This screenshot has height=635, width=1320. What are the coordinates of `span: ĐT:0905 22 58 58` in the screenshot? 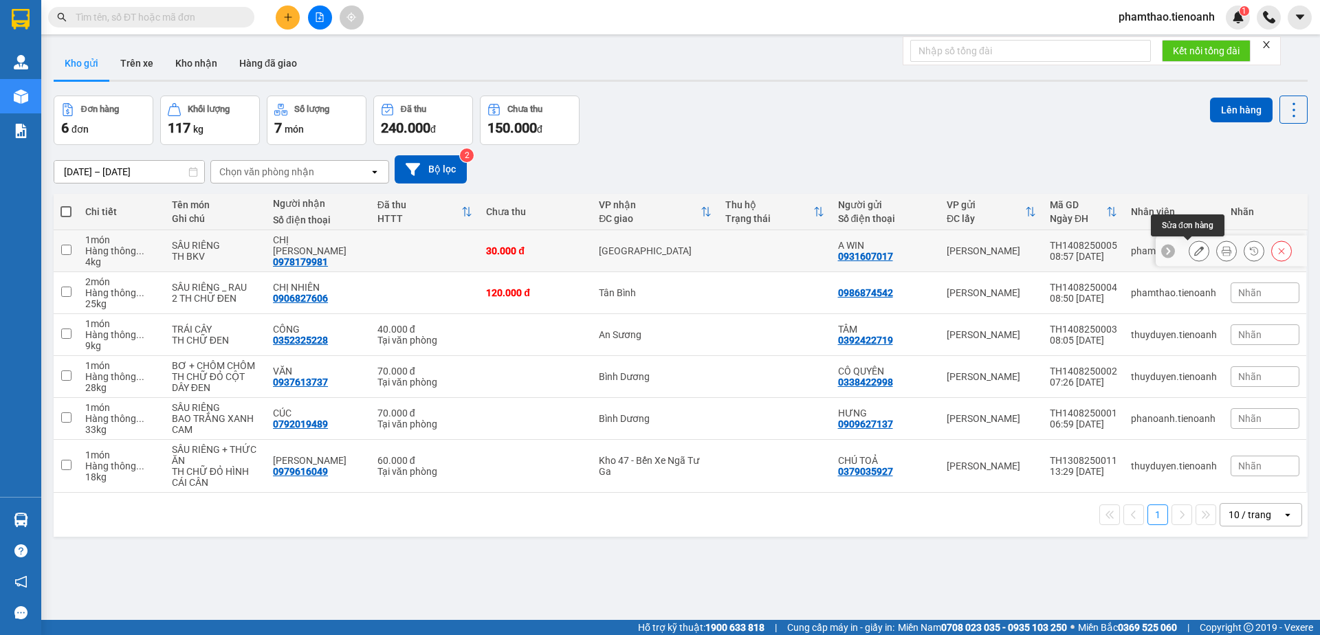 It's located at (31, 87).